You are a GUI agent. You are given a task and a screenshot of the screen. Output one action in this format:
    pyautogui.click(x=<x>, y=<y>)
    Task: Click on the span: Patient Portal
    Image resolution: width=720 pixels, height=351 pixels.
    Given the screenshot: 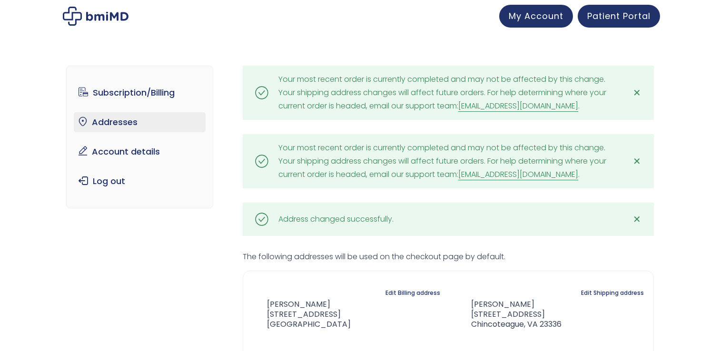 What is the action you would take?
    pyautogui.click(x=619, y=16)
    